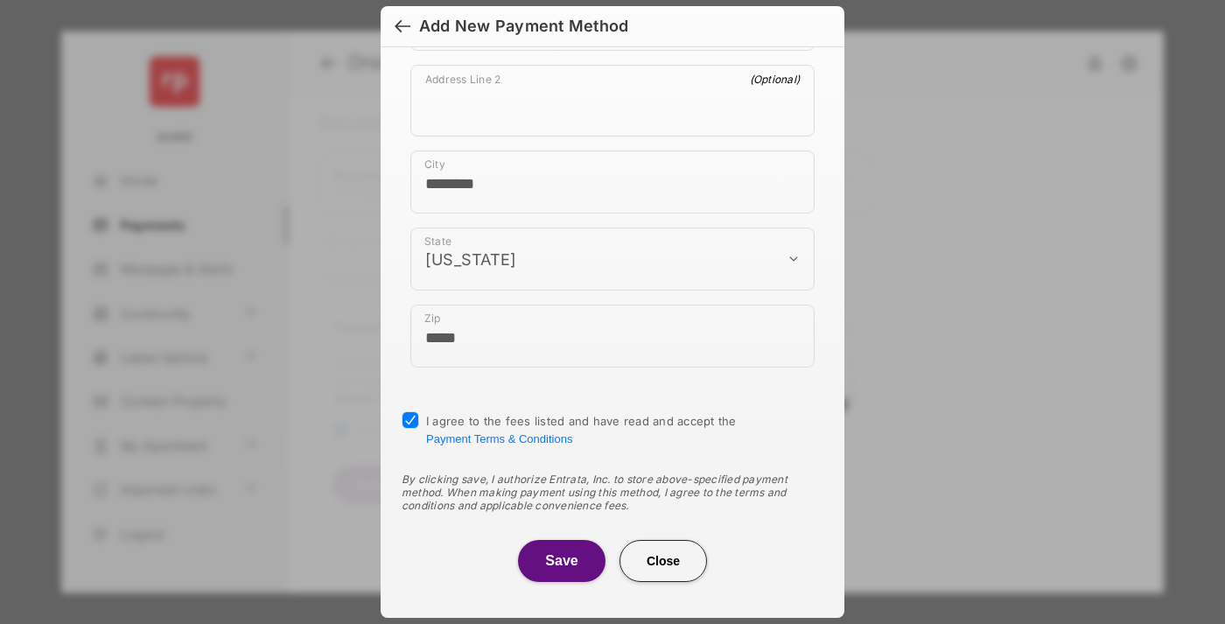 This screenshot has height=624, width=1225. I want to click on span: I agree to the fees listed and have read and accept the, so click(581, 429).